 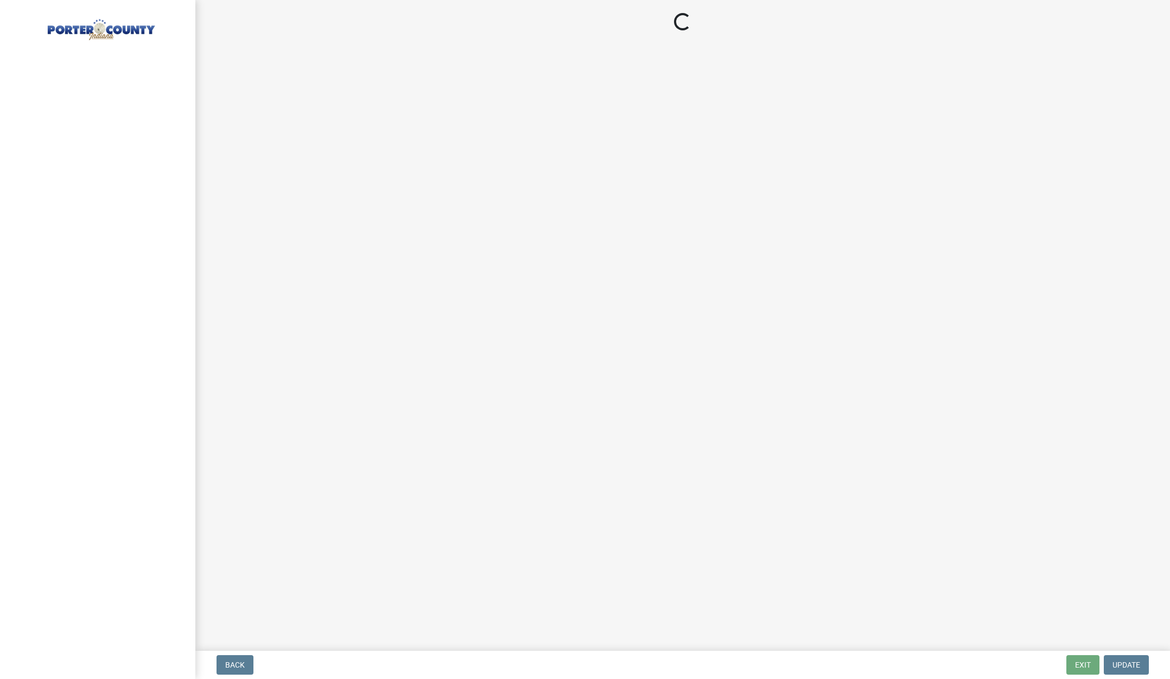 What do you see at coordinates (235, 665) in the screenshot?
I see `span: Back` at bounding box center [235, 665].